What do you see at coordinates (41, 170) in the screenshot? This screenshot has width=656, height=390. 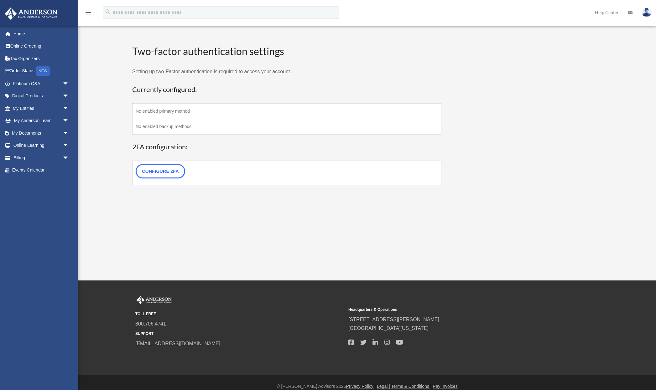 I see `a: Events Calendar` at bounding box center [41, 170].